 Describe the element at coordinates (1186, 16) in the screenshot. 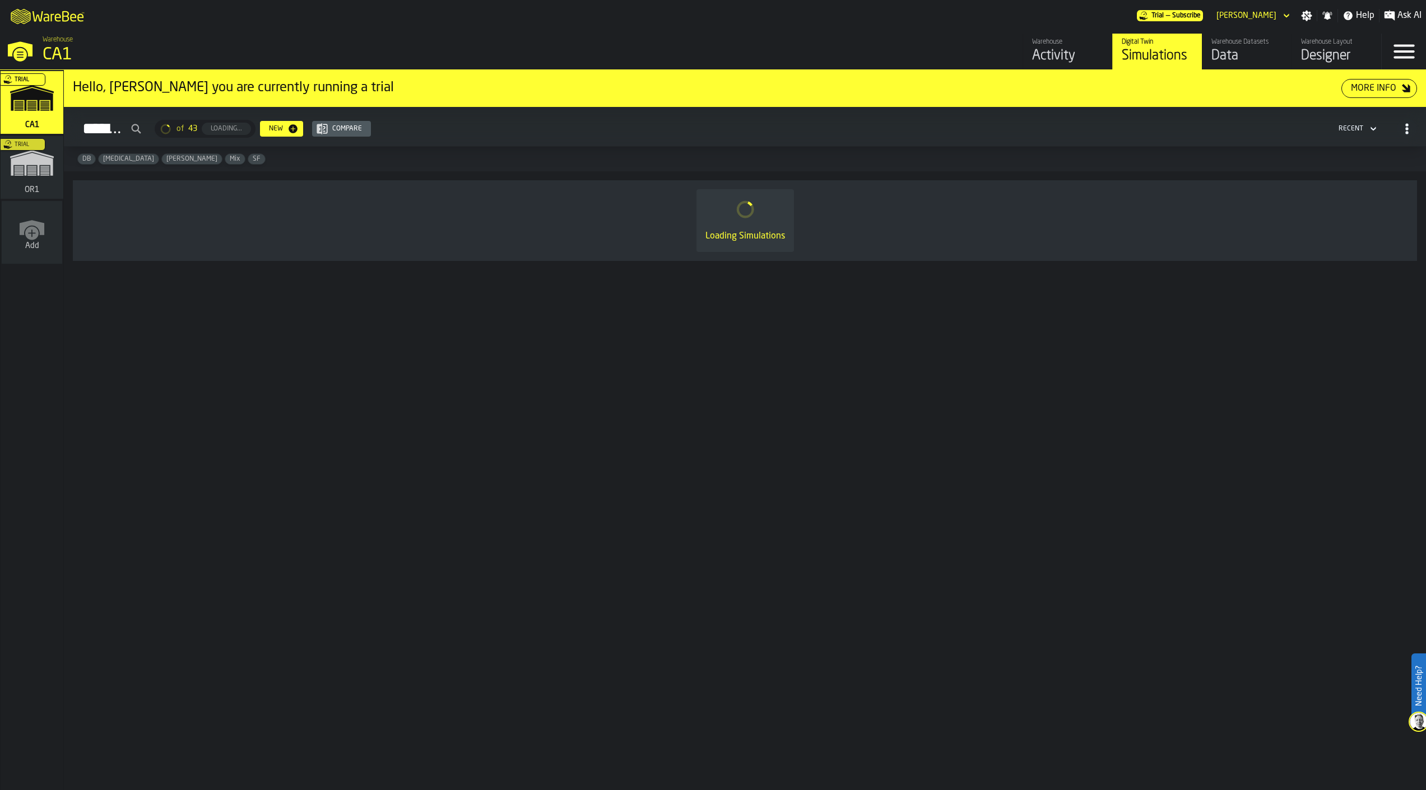

I see `span: Subscribe` at that location.